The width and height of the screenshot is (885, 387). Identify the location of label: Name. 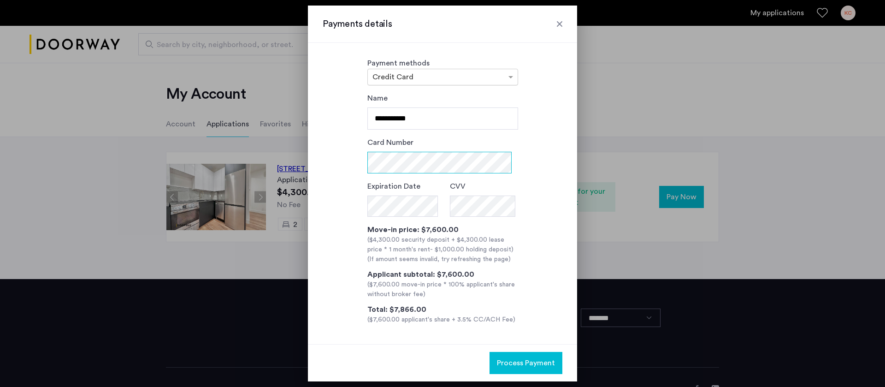
(377, 98).